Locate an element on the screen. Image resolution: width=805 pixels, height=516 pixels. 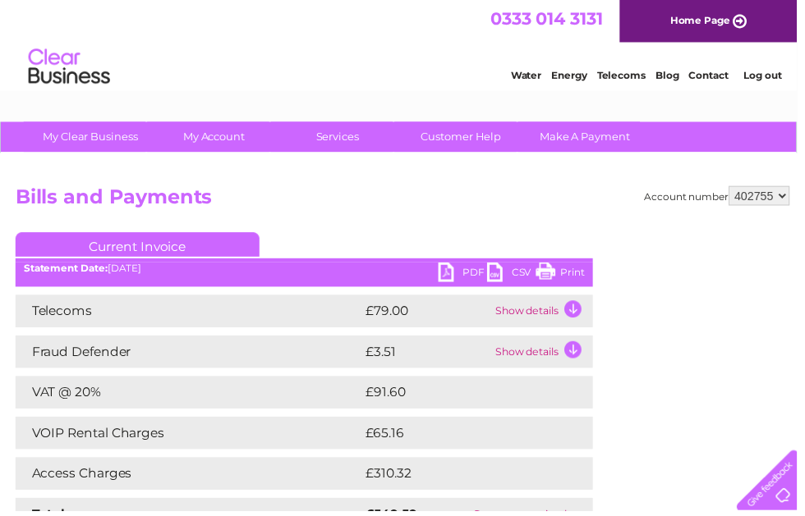
a: CSV is located at coordinates (516, 277).